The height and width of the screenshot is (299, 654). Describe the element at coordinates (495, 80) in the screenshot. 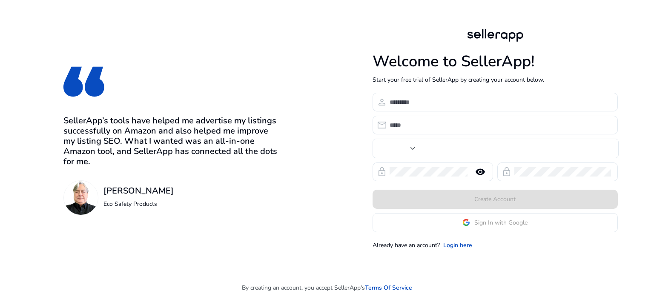

I see `p: Start your free trial of SellerApp by creating your account below.` at that location.